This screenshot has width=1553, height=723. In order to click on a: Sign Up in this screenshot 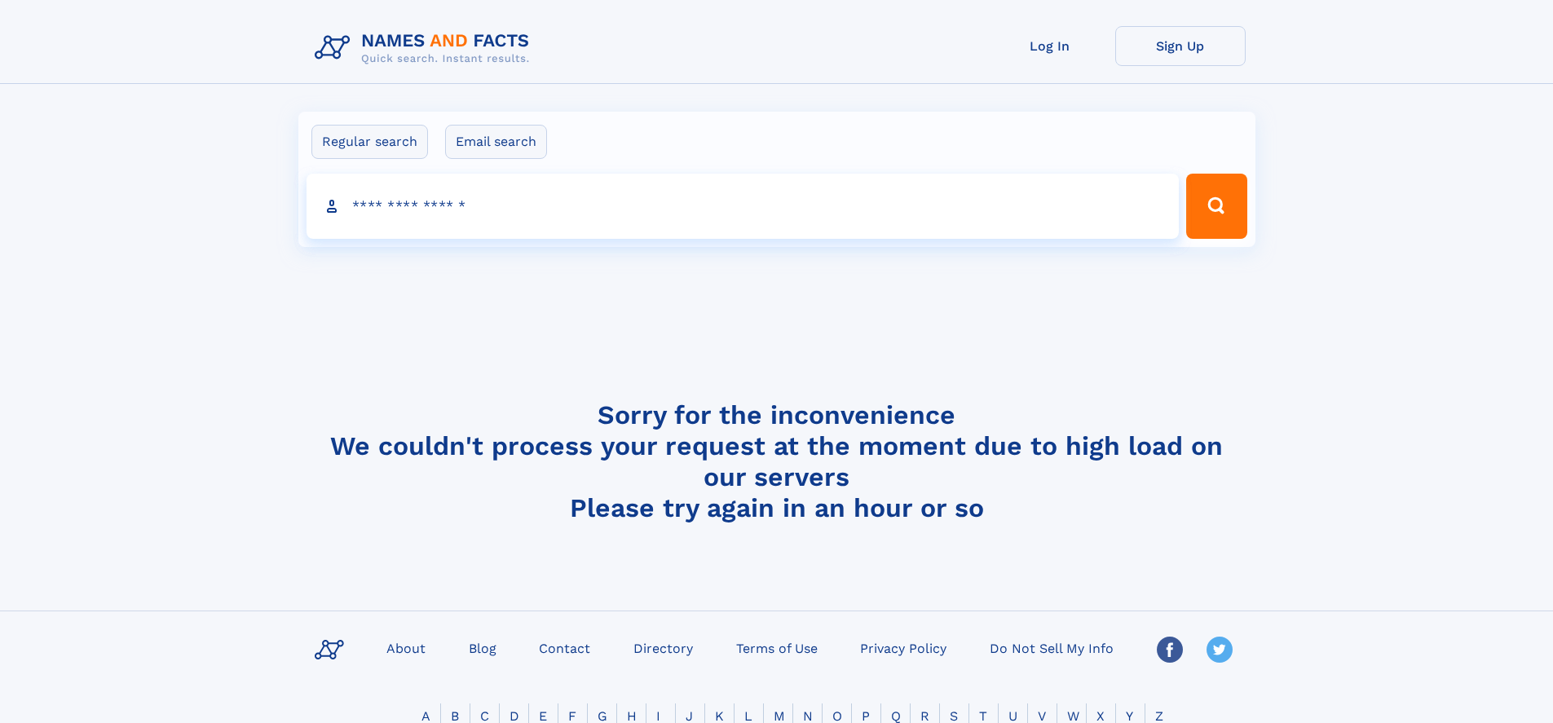, I will do `click(1181, 46)`.